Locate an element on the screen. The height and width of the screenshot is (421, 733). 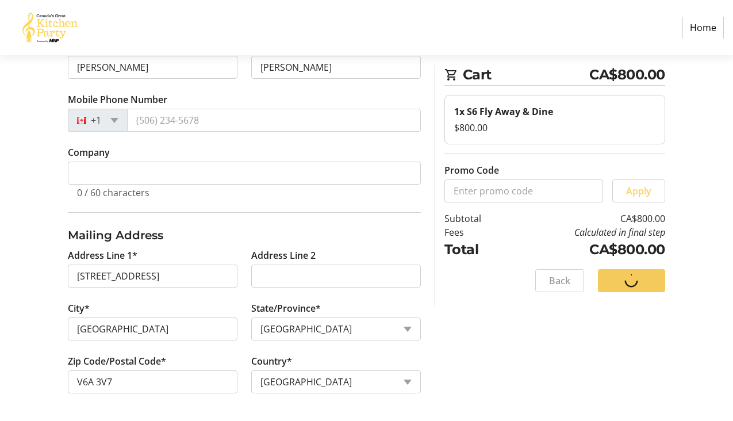
td: Subtotal is located at coordinates (476, 218).